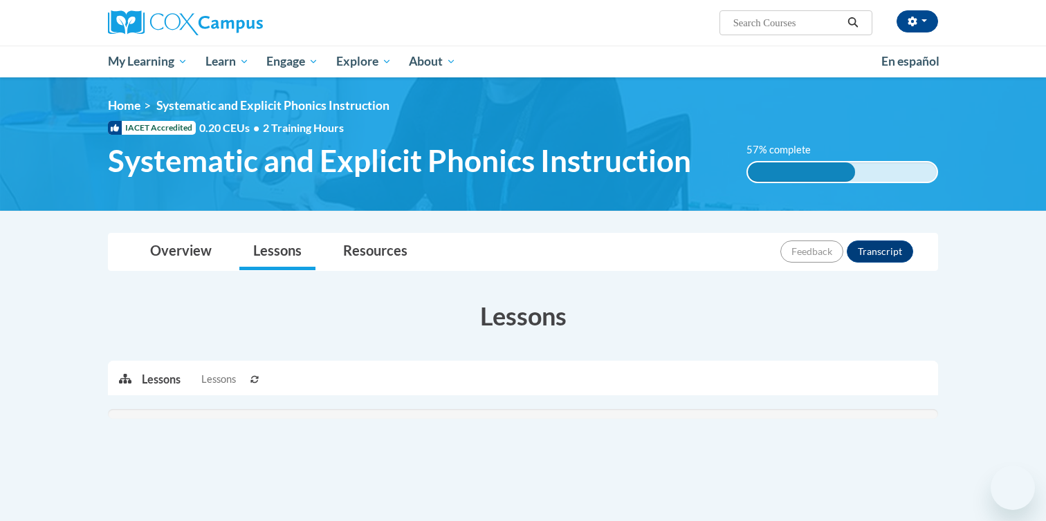 This screenshot has width=1046, height=521. What do you see at coordinates (811, 252) in the screenshot?
I see `button: Feedback` at bounding box center [811, 252].